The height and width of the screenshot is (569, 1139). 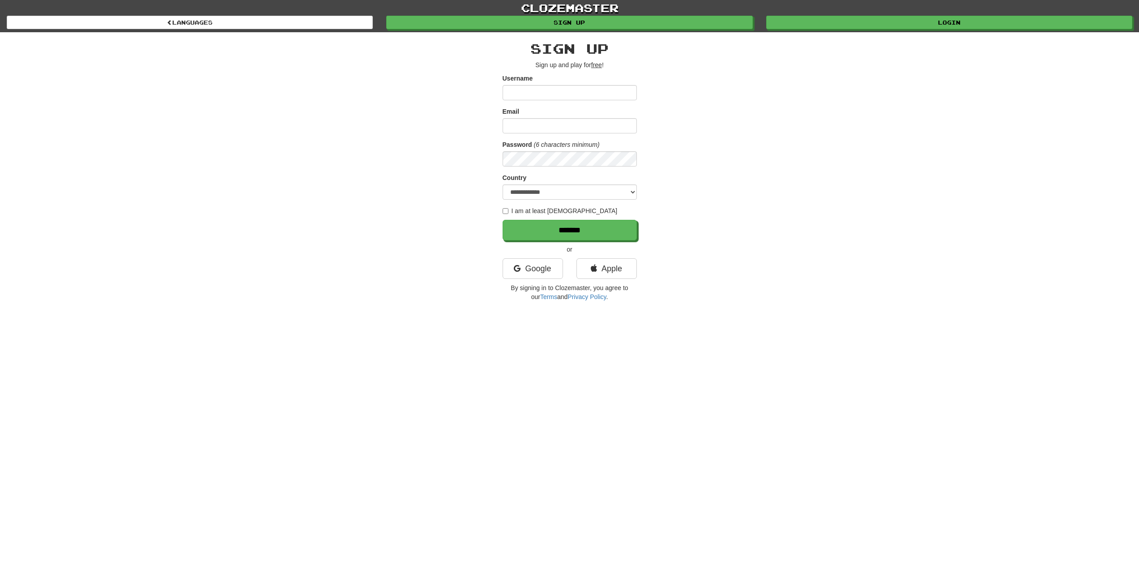 What do you see at coordinates (587, 297) in the screenshot?
I see `a: Privacy Policy` at bounding box center [587, 297].